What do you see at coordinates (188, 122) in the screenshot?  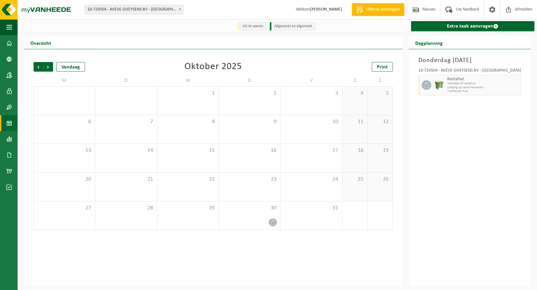 I see `span: 8` at bounding box center [188, 122].